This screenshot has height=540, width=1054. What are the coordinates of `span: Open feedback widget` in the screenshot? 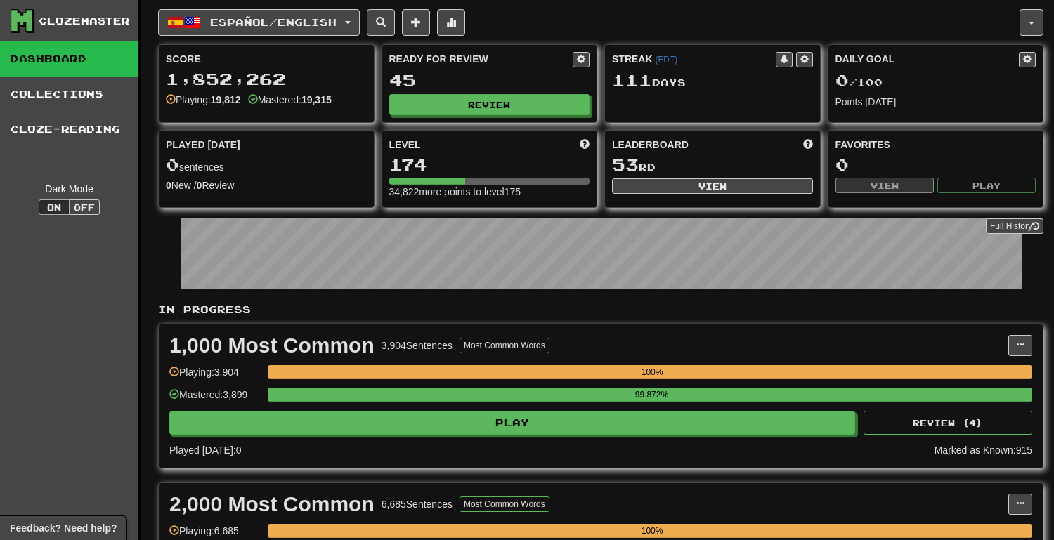 It's located at (63, 528).